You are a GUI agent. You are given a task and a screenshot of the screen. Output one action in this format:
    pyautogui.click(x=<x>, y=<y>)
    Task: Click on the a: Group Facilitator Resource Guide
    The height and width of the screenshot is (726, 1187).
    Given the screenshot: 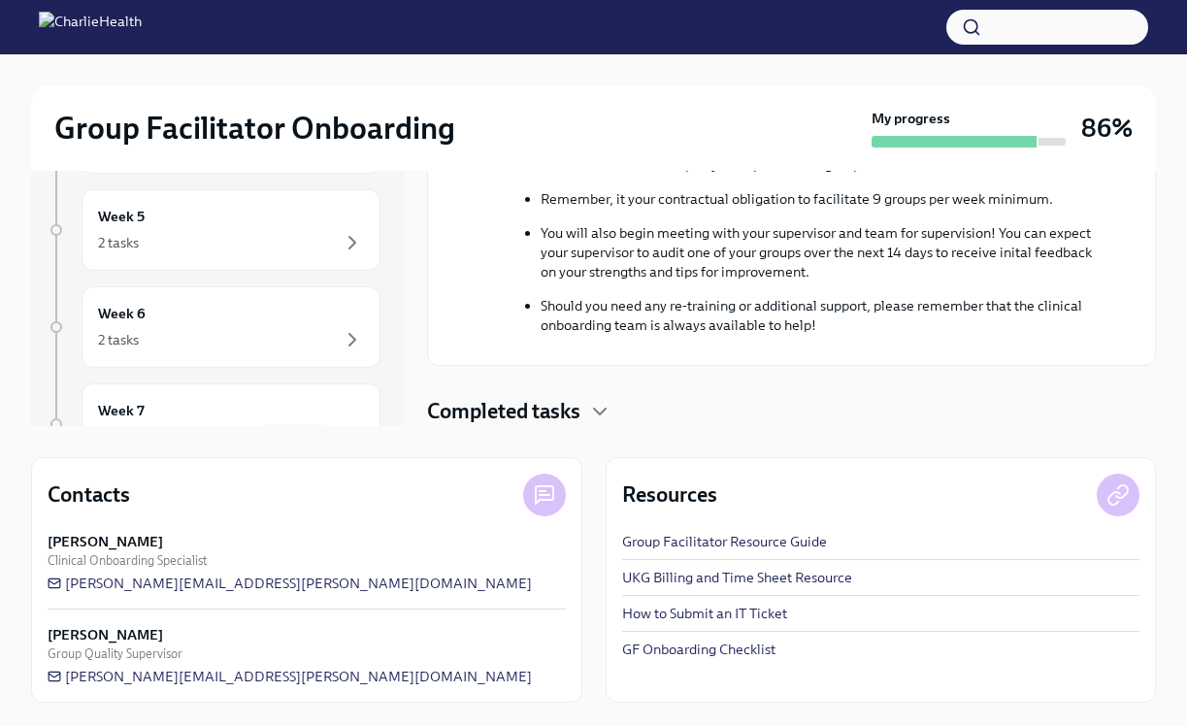 What is the action you would take?
    pyautogui.click(x=724, y=542)
    